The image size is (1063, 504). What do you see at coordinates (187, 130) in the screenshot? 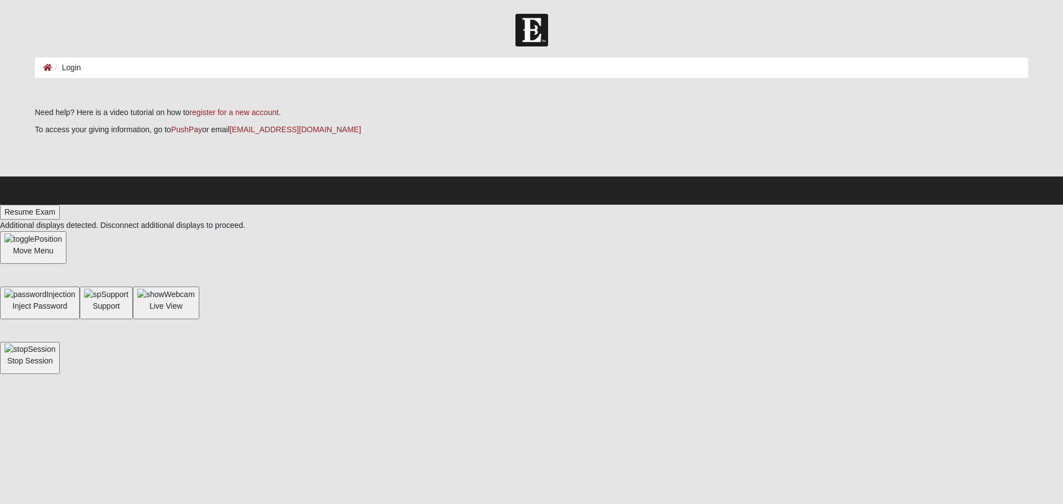
I see `a: PushPay` at bounding box center [187, 130].